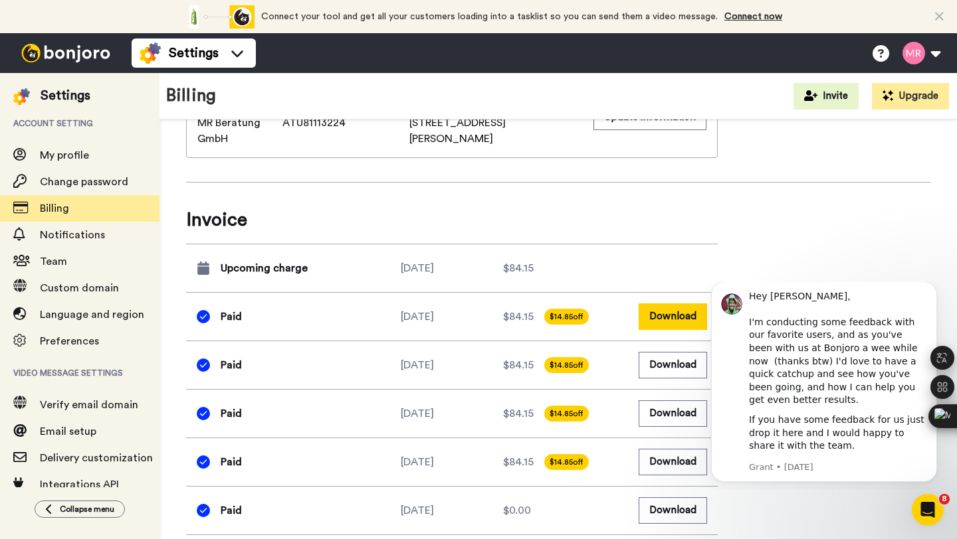 Image resolution: width=957 pixels, height=539 pixels. What do you see at coordinates (66, 53) in the screenshot?
I see `img: bj-logo-header-white.svg` at bounding box center [66, 53].